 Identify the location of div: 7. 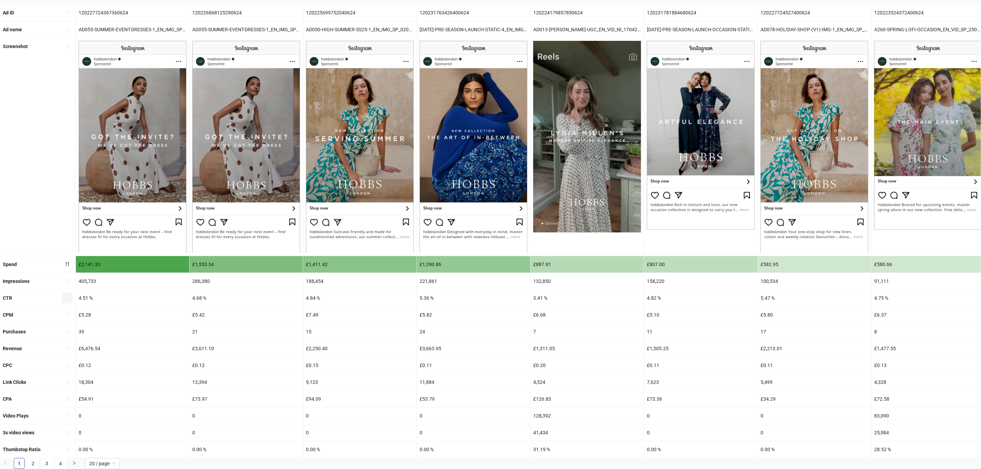
(587, 332).